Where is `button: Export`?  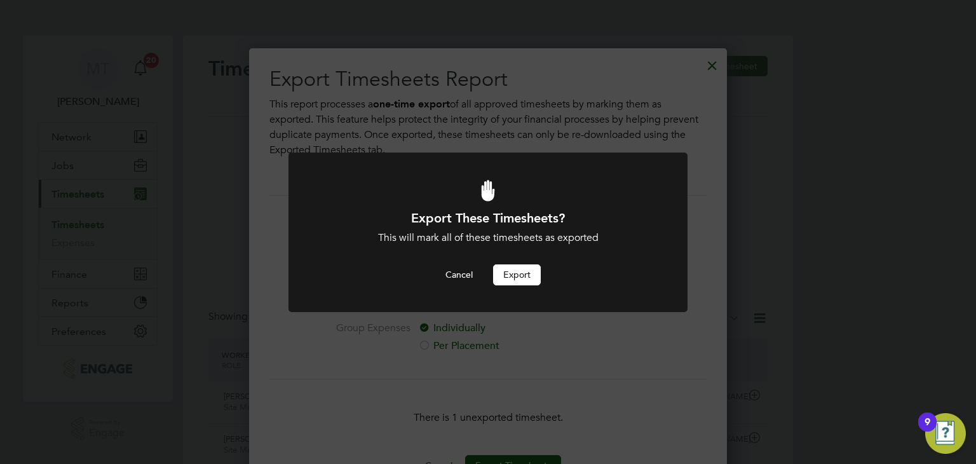
button: Export is located at coordinates (517, 275).